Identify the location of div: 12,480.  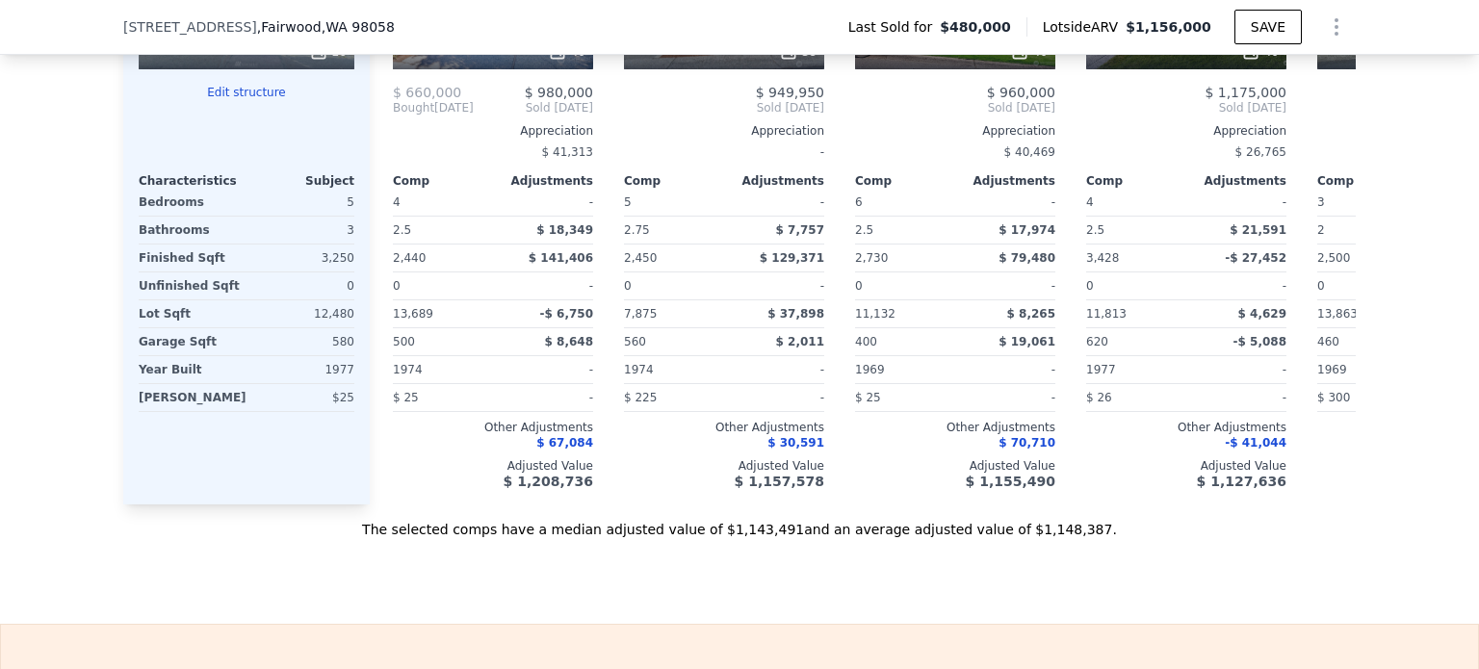
(302, 314).